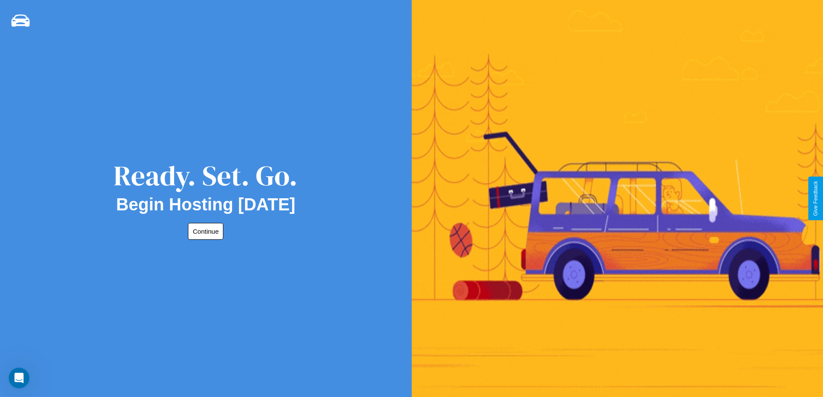  Describe the element at coordinates (816, 198) in the screenshot. I see `div: Give Feedback` at that location.